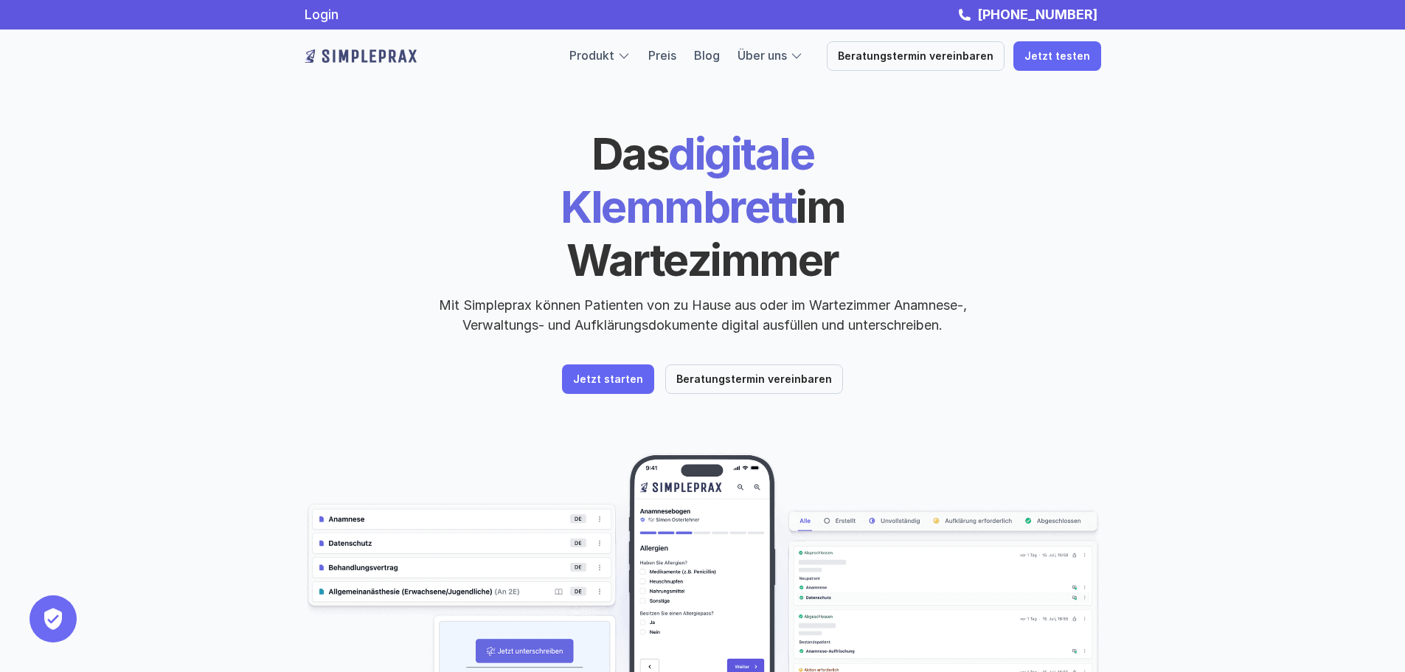  What do you see at coordinates (710, 233) in the screenshot?
I see `span: im Wartezimmer` at bounding box center [710, 233].